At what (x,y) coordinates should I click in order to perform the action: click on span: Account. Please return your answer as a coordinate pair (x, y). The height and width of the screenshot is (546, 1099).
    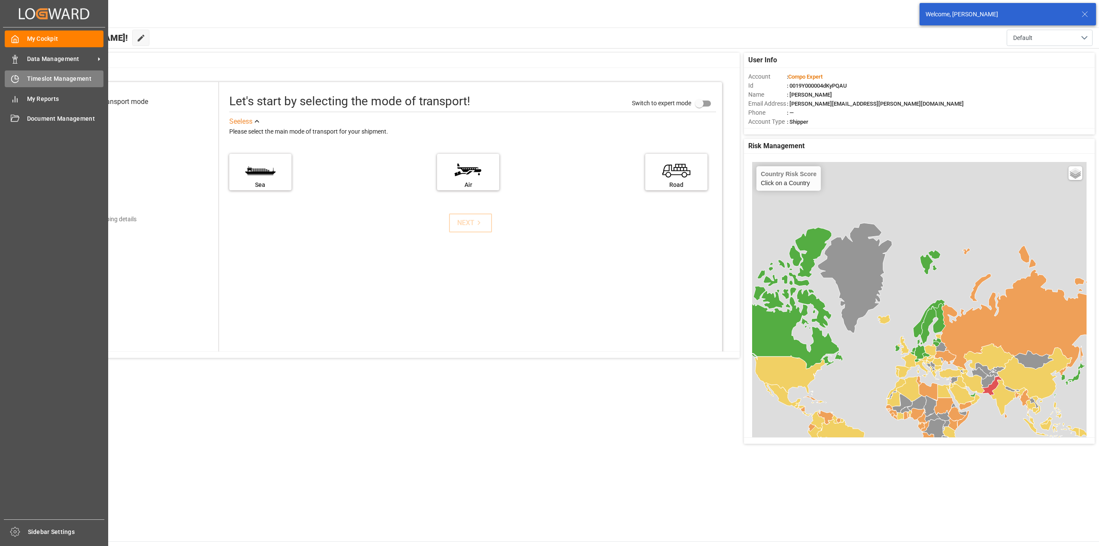
    Looking at the image, I should click on (768, 76).